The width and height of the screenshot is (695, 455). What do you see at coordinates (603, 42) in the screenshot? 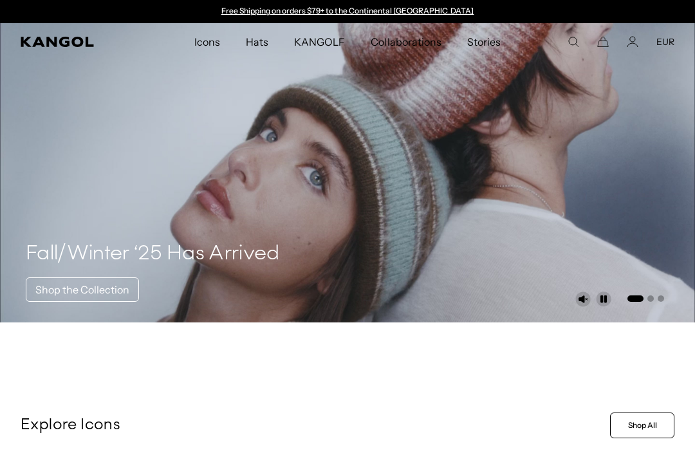
I see `button: Cart` at bounding box center [603, 42].